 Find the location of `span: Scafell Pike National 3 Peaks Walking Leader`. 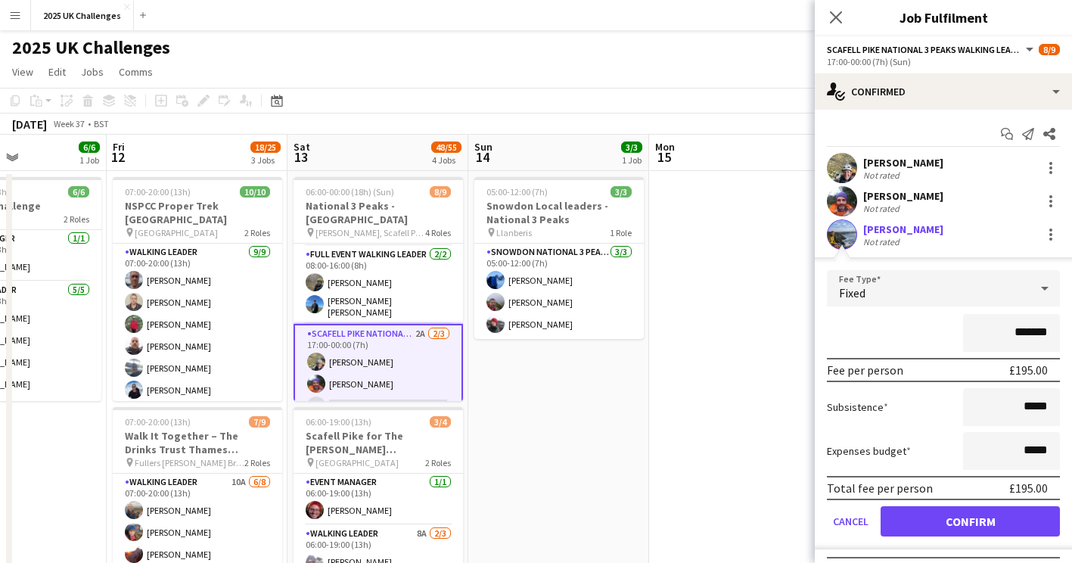

span: Scafell Pike National 3 Peaks Walking Leader is located at coordinates (925, 49).